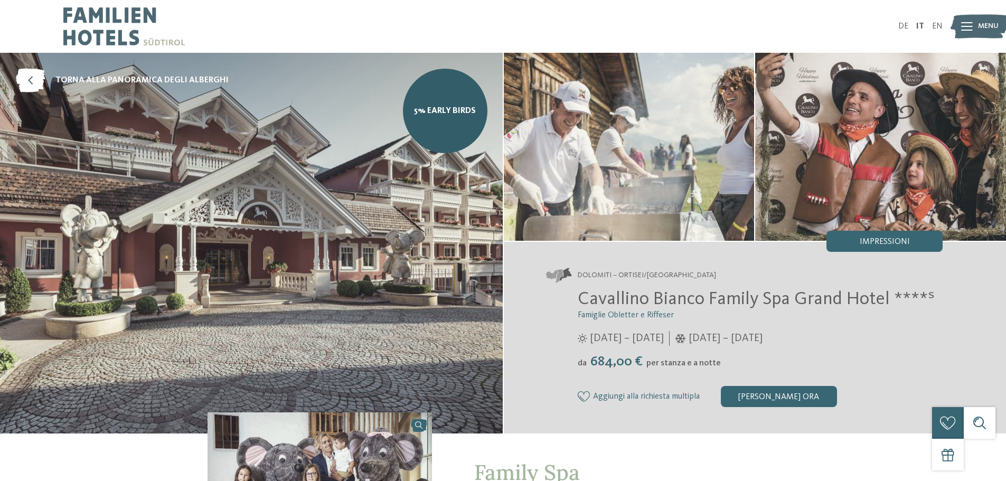 Image resolution: width=1006 pixels, height=481 pixels. I want to click on span: Famiglie Obletter e Riffeser, so click(626, 315).